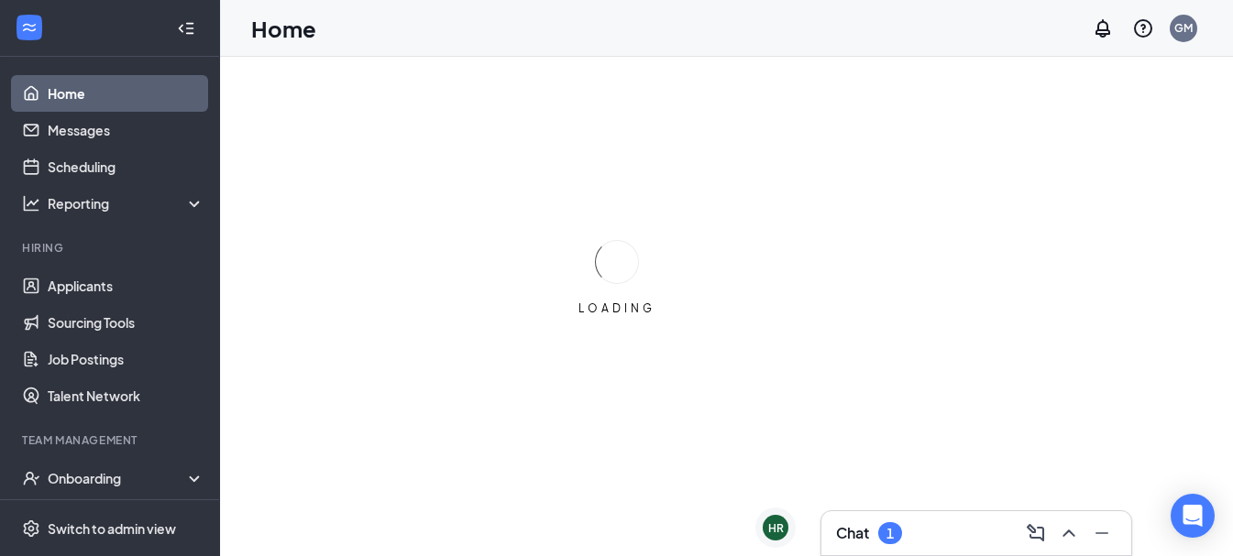 Image resolution: width=1233 pixels, height=556 pixels. I want to click on a: Team, so click(126, 515).